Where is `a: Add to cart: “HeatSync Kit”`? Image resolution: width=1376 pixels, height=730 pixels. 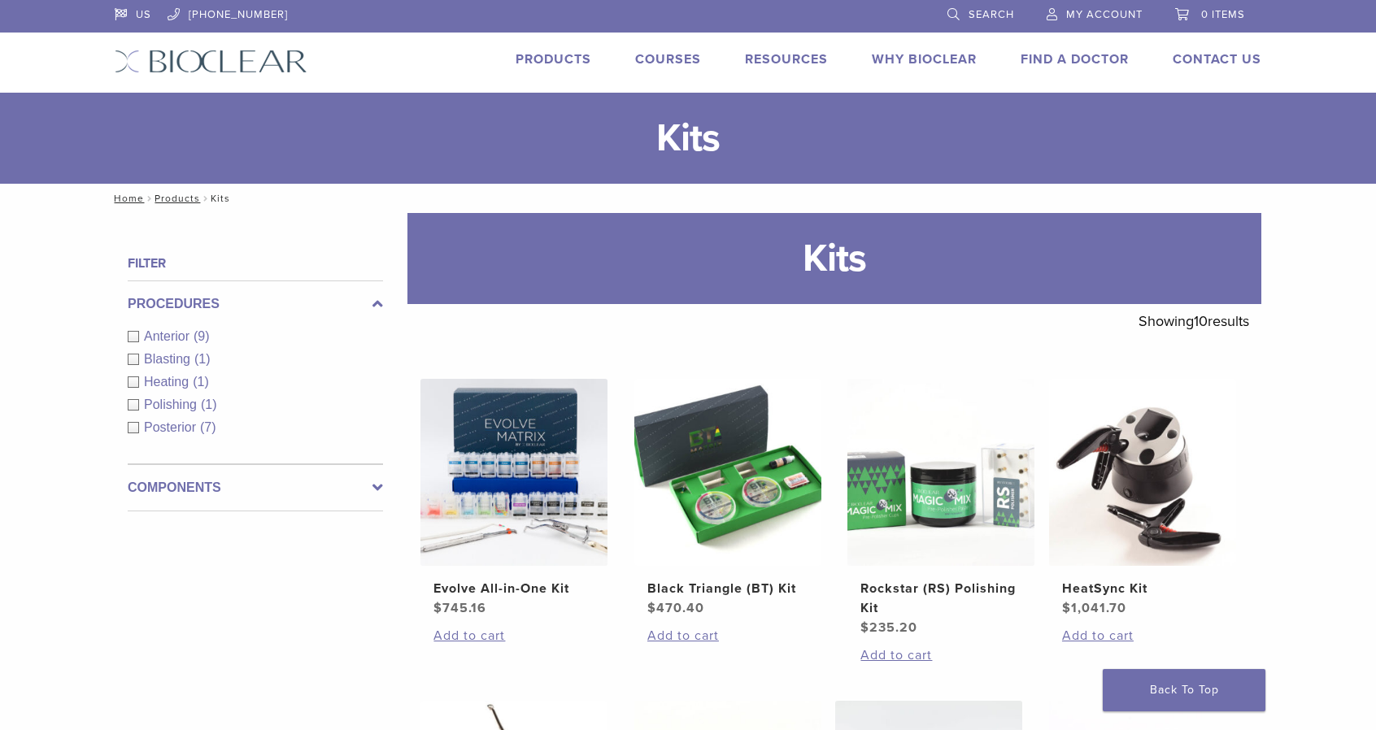 a: Add to cart: “HeatSync Kit” is located at coordinates (1143, 636).